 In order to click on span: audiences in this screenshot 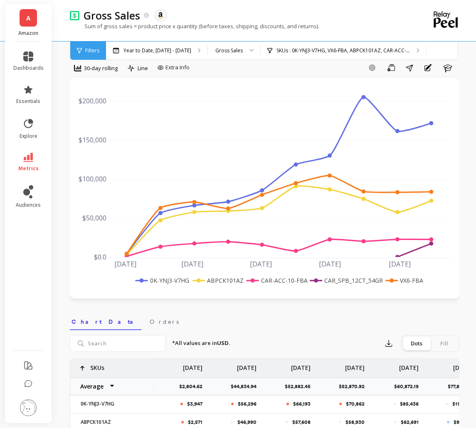, I will do `click(28, 205)`.